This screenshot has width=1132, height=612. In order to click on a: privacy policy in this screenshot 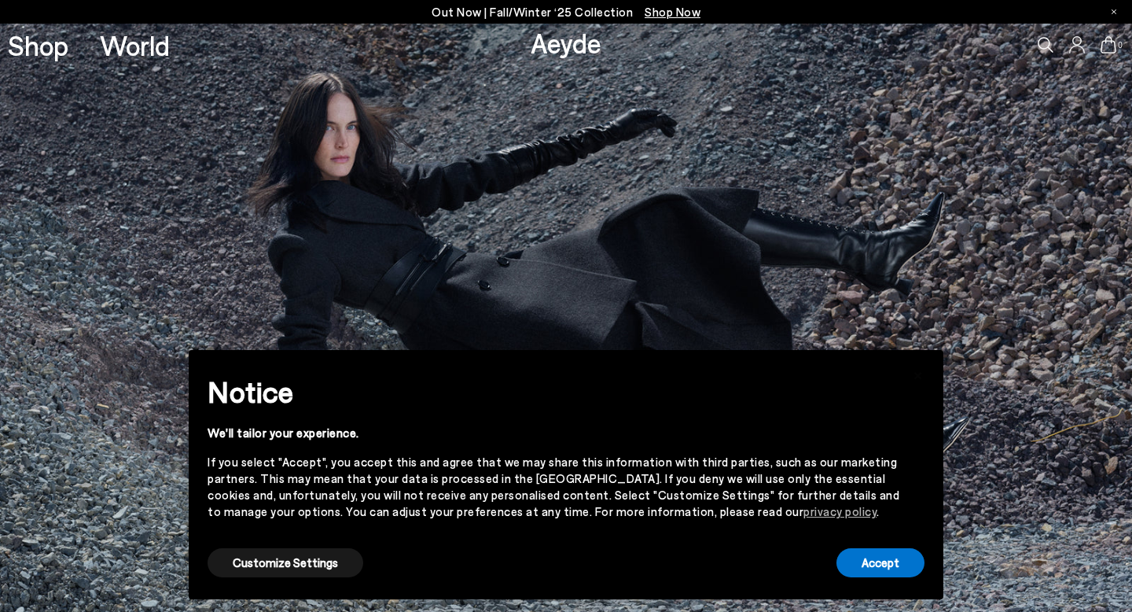, I will do `click(840, 511)`.